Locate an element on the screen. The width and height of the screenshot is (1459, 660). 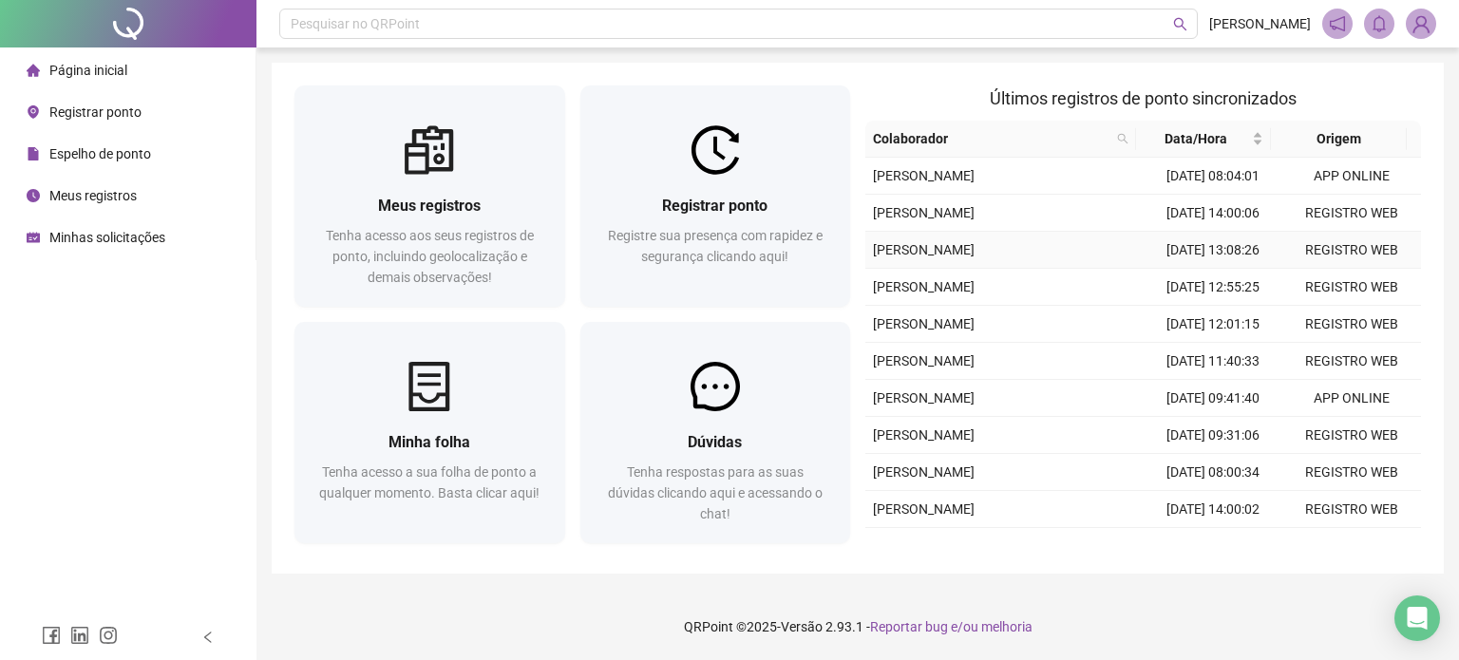
span: left is located at coordinates (208, 637).